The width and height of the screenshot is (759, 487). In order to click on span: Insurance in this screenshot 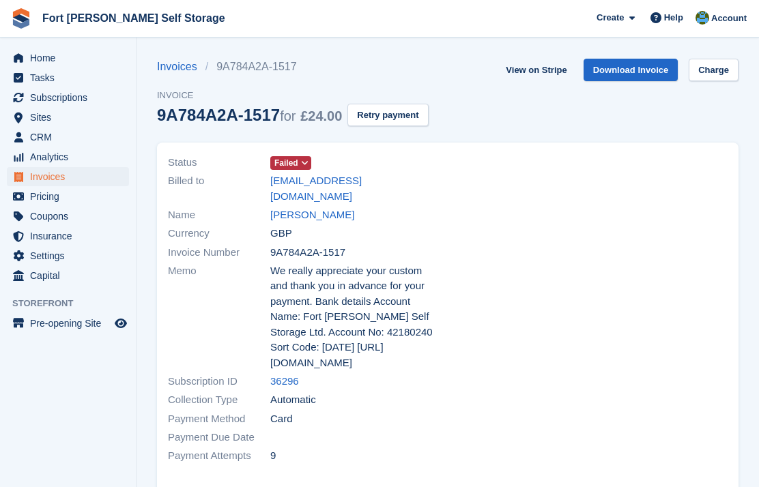, I will do `click(71, 236)`.